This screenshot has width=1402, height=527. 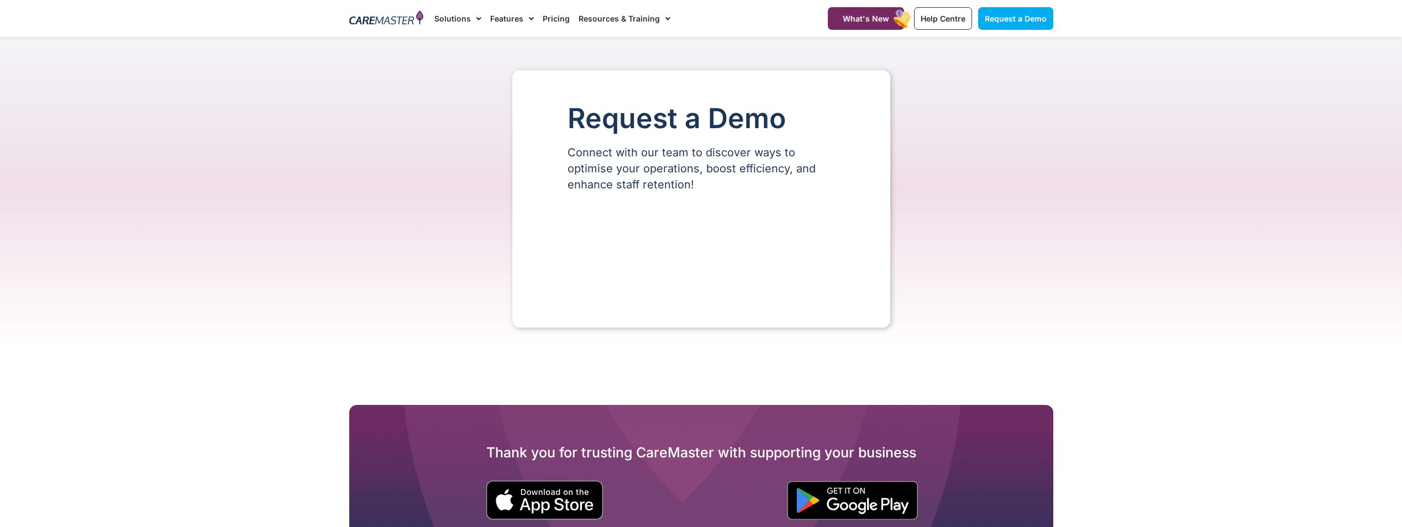 What do you see at coordinates (852, 501) in the screenshot?
I see `img: "Get is on" Black Google play button.` at bounding box center [852, 501].